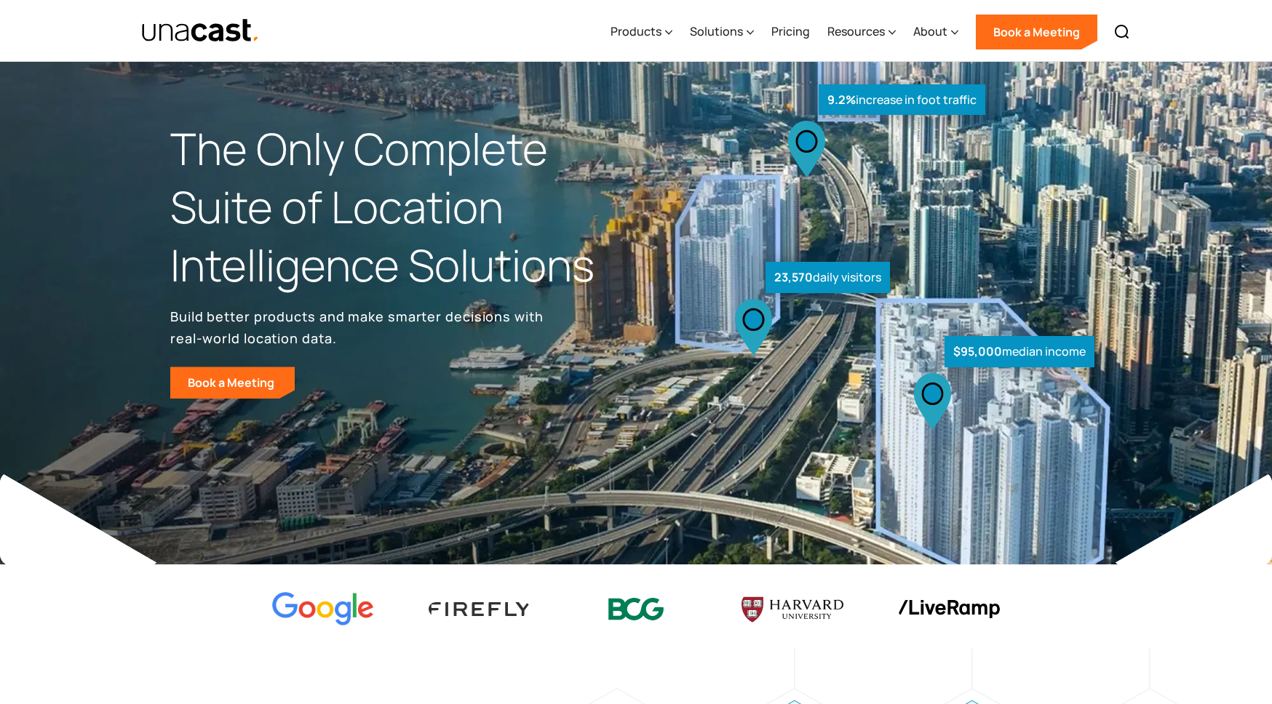  Describe the element at coordinates (1122, 32) in the screenshot. I see `img: Search icon` at that location.